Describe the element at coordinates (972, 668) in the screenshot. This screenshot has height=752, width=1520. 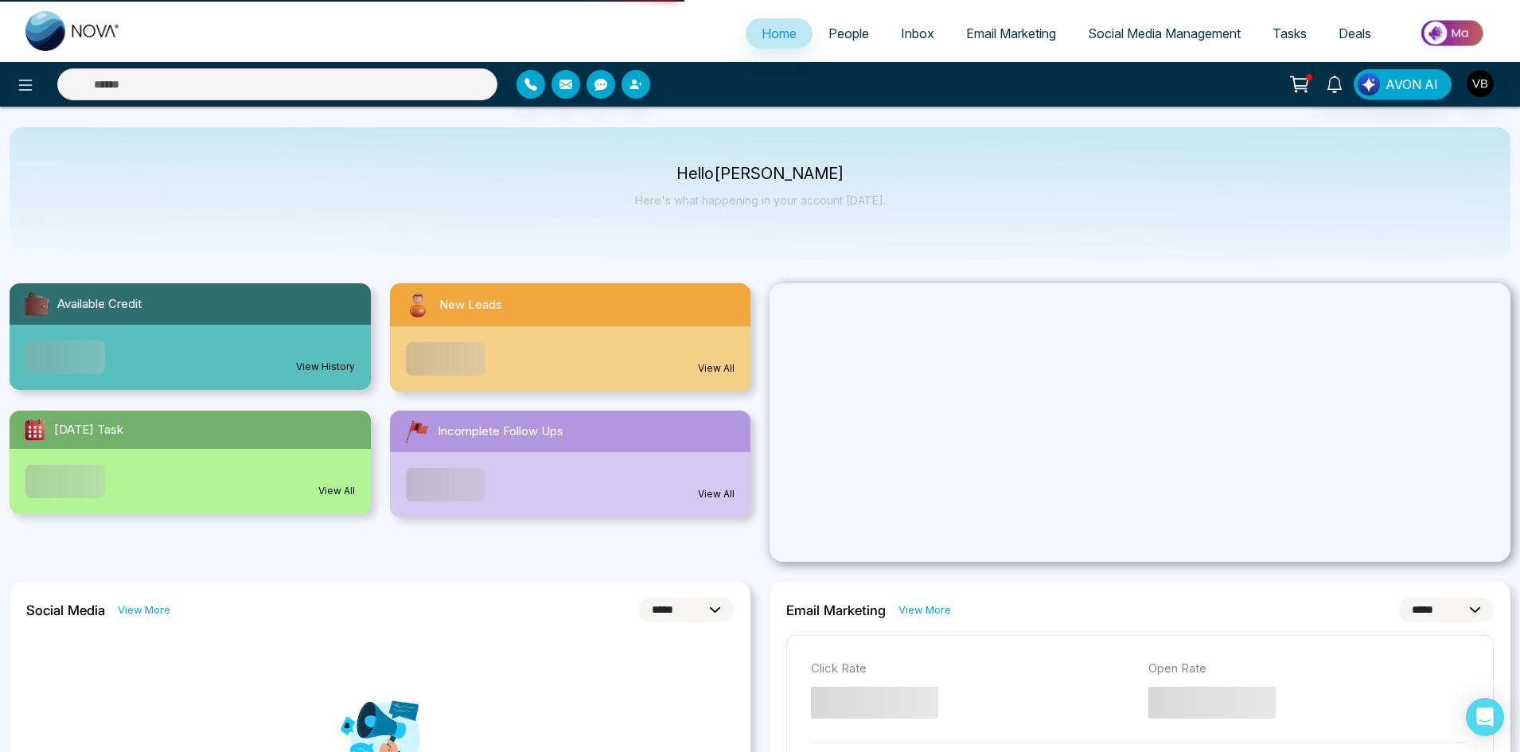
I see `p: Click Rate` at that location.